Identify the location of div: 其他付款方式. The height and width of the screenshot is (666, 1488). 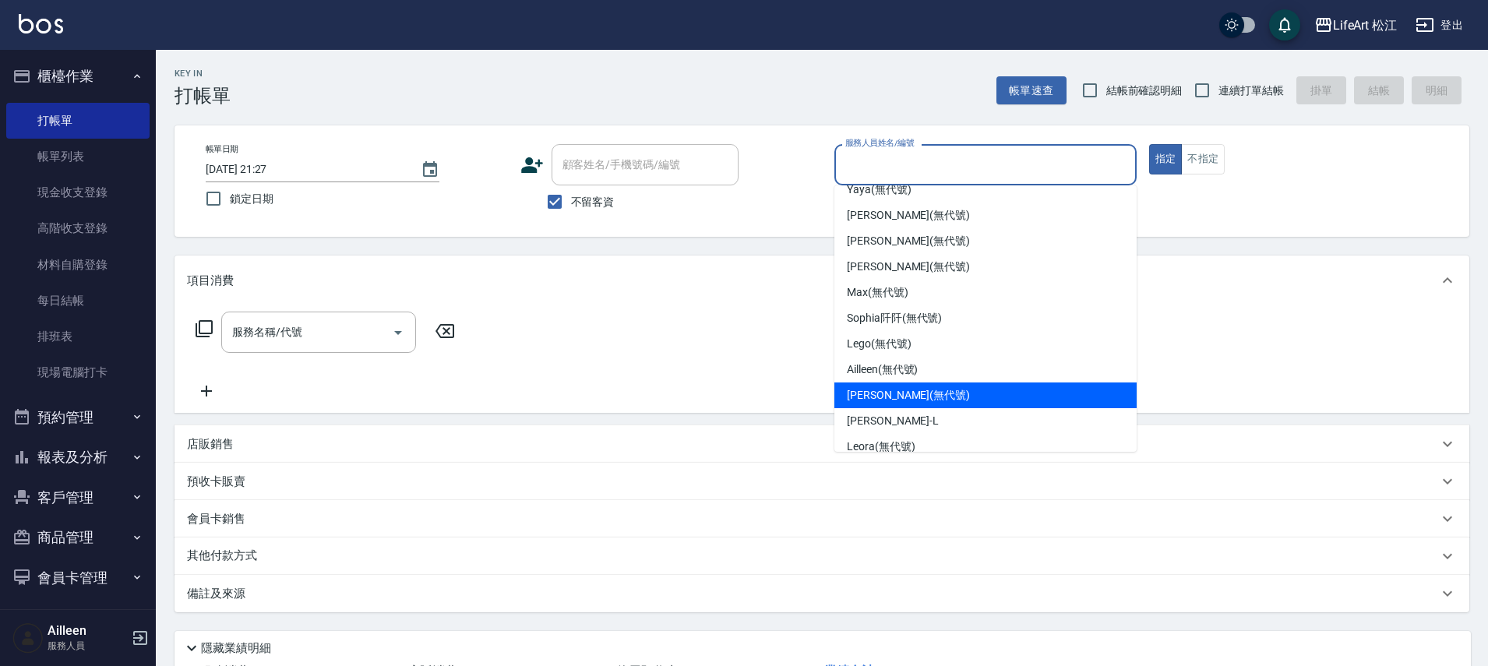
(822, 556).